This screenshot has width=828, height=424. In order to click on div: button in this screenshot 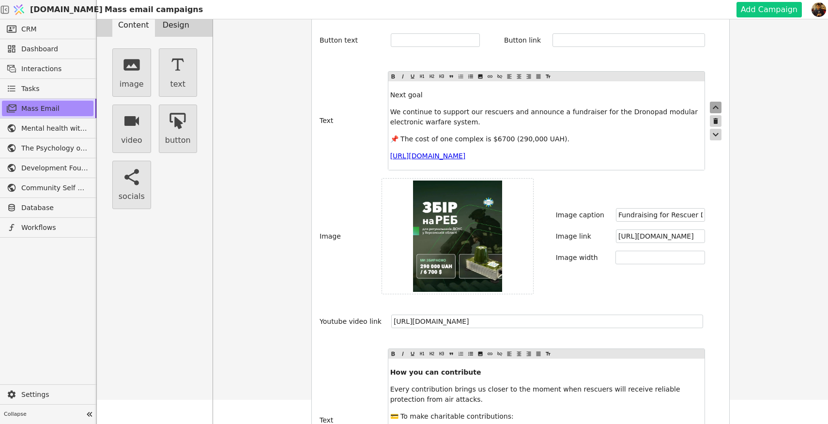, I will do `click(178, 140)`.